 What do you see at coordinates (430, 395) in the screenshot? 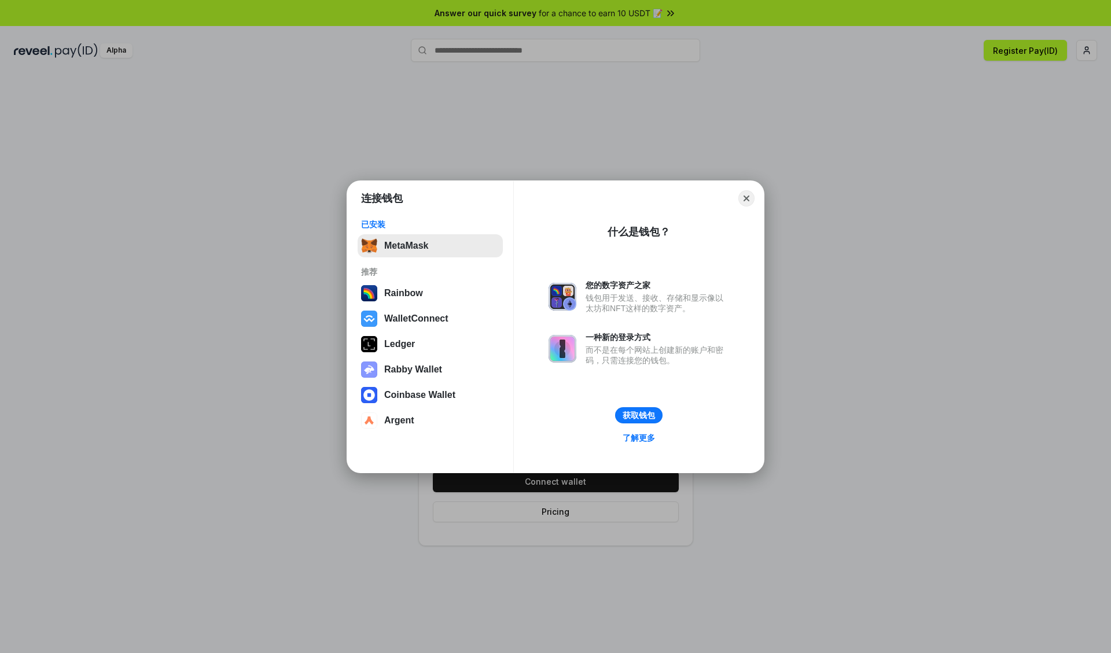
I see `button: Coinbase Wallet` at bounding box center [430, 395].